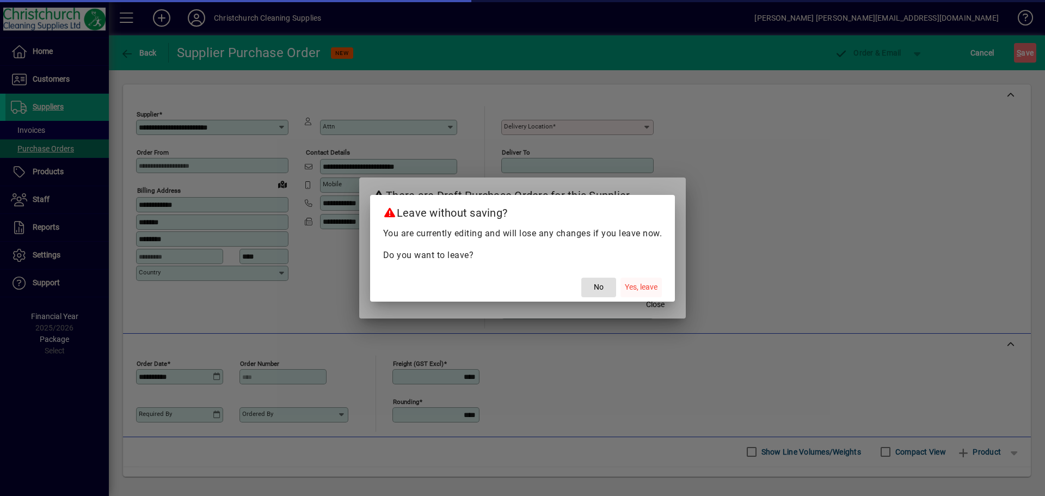  What do you see at coordinates (599, 287) in the screenshot?
I see `button: No` at bounding box center [599, 287].